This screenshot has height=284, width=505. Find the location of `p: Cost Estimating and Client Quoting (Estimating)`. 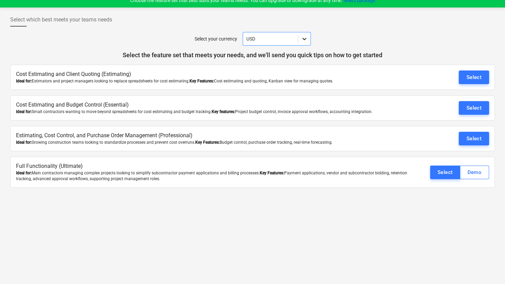

p: Cost Estimating and Client Quoting (Estimating) is located at coordinates (213, 74).